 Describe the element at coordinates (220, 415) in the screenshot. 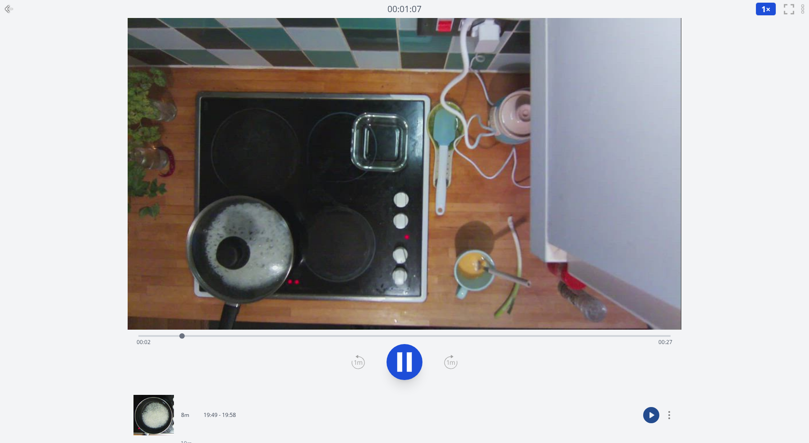

I see `p: 19:49 - 19:58` at that location.